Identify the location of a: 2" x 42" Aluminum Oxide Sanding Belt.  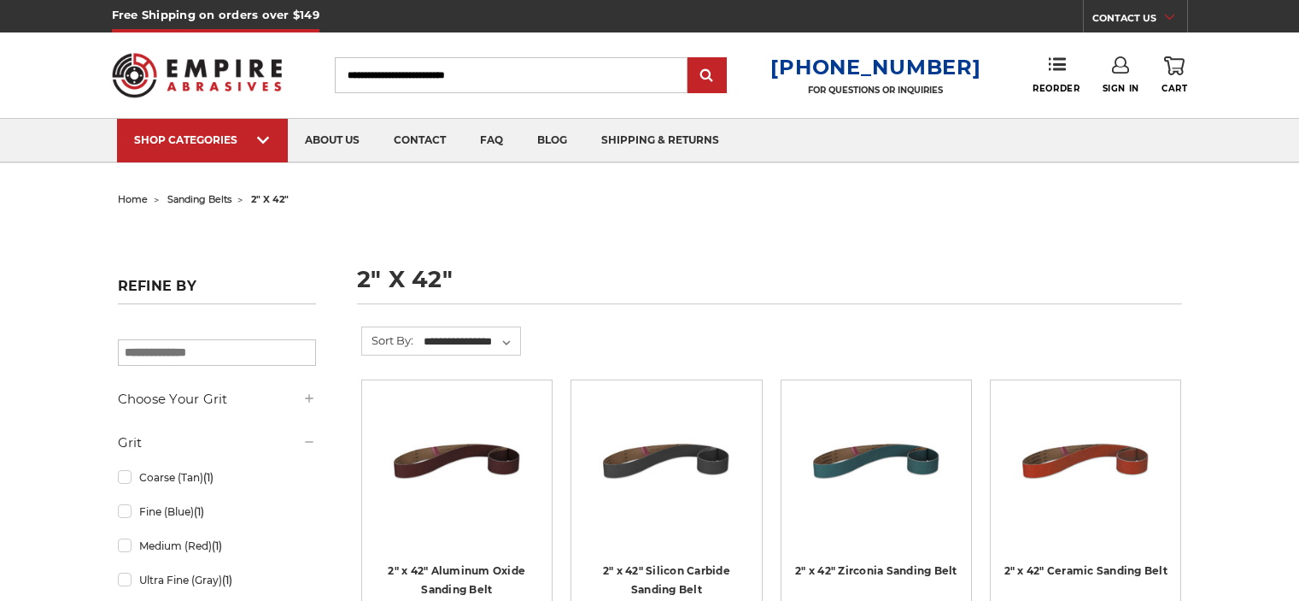
(456, 580).